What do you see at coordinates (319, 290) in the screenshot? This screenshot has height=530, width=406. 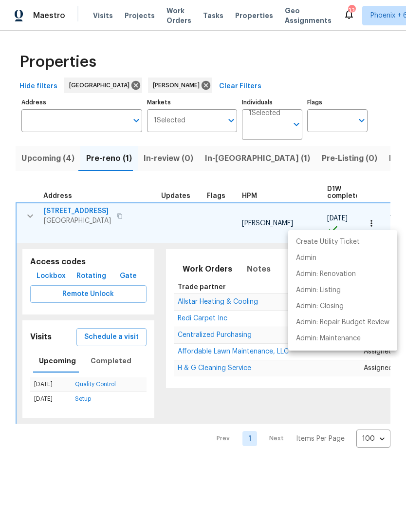 I see `p: Admin: Listing` at bounding box center [319, 290].